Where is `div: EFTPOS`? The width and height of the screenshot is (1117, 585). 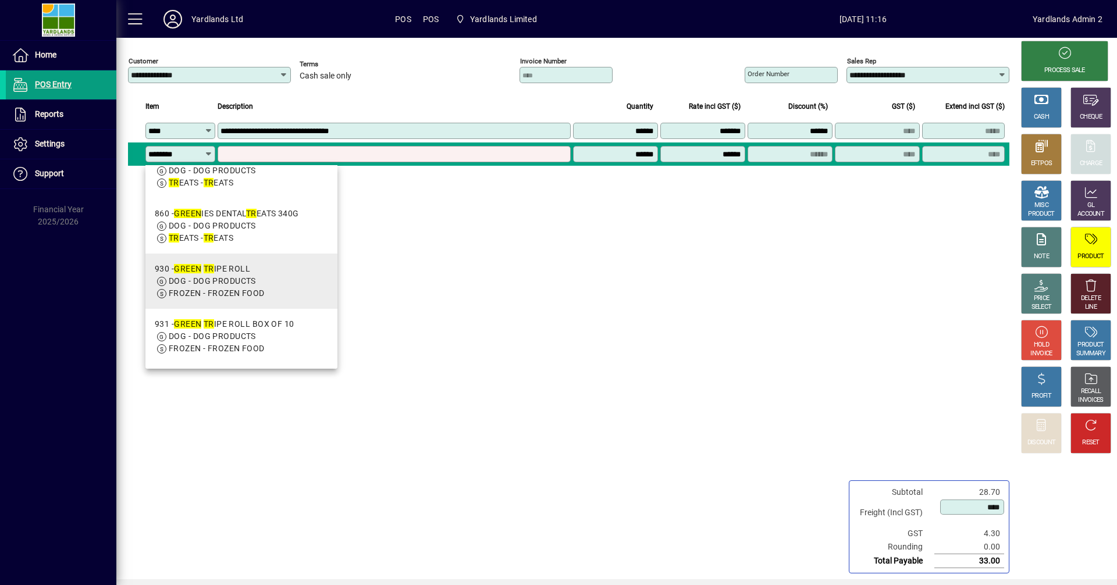
div: EFTPOS is located at coordinates (1042, 164).